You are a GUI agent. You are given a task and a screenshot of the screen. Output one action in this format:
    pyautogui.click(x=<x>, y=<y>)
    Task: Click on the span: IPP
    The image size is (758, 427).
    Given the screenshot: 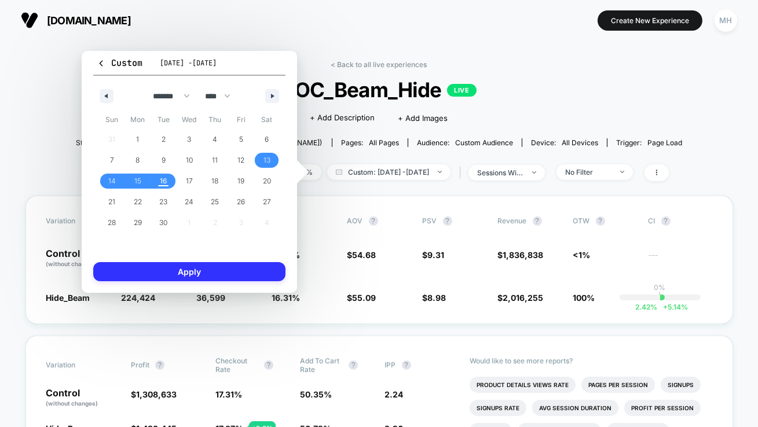 What is the action you would take?
    pyautogui.click(x=390, y=365)
    